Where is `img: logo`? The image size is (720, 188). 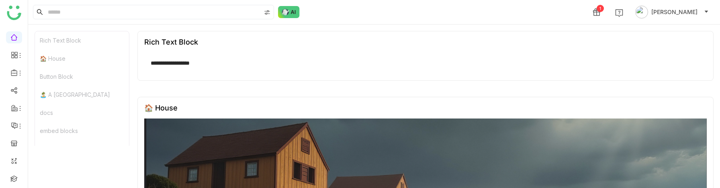 img: logo is located at coordinates (14, 13).